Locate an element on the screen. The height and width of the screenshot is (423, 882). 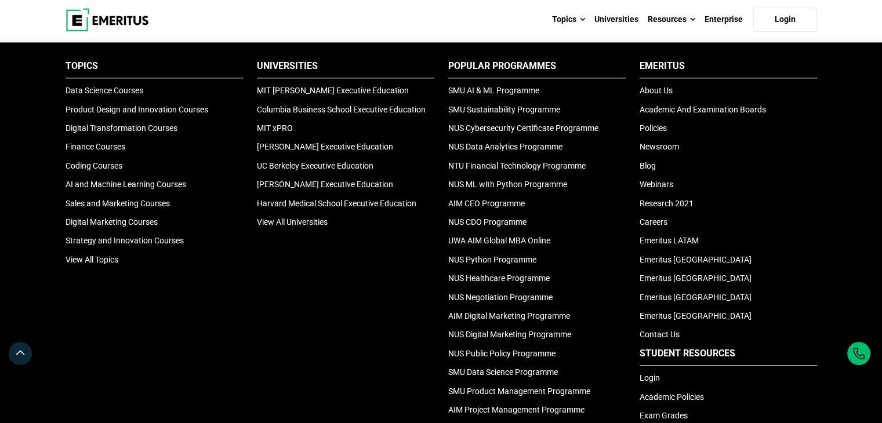
a: NUS Negotiation Programme is located at coordinates (500, 297).